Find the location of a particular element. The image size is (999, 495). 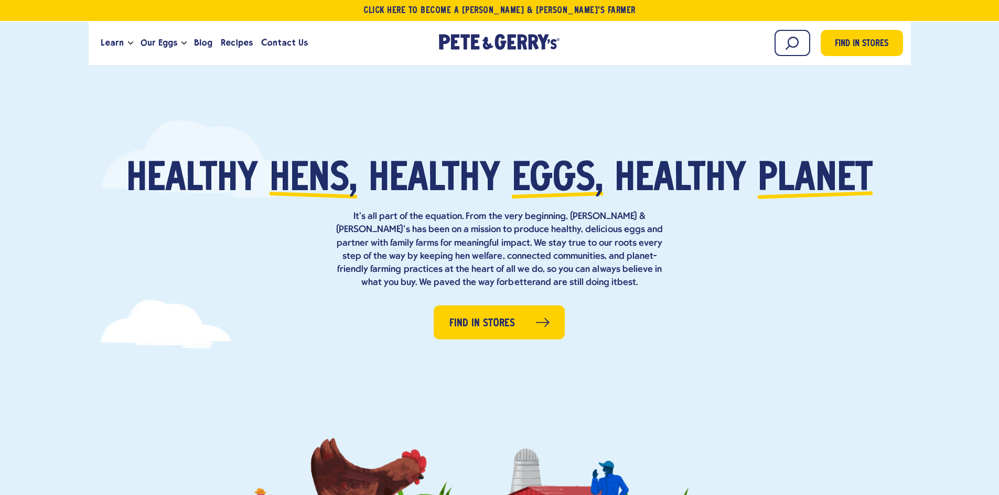

a: Learn is located at coordinates (112, 43).